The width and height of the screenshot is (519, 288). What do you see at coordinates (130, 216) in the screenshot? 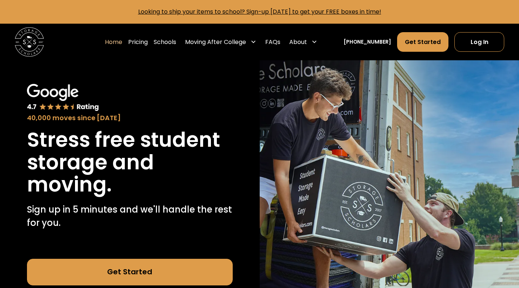
I see `p: Sign up in 5 minutes and we'll handle the rest for you.` at bounding box center [130, 216].